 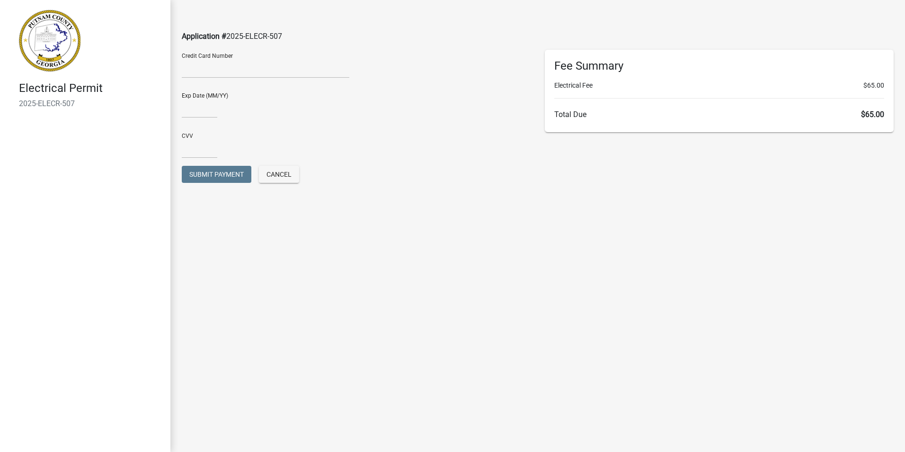 What do you see at coordinates (216, 174) in the screenshot?
I see `span: Submit Payment` at bounding box center [216, 174].